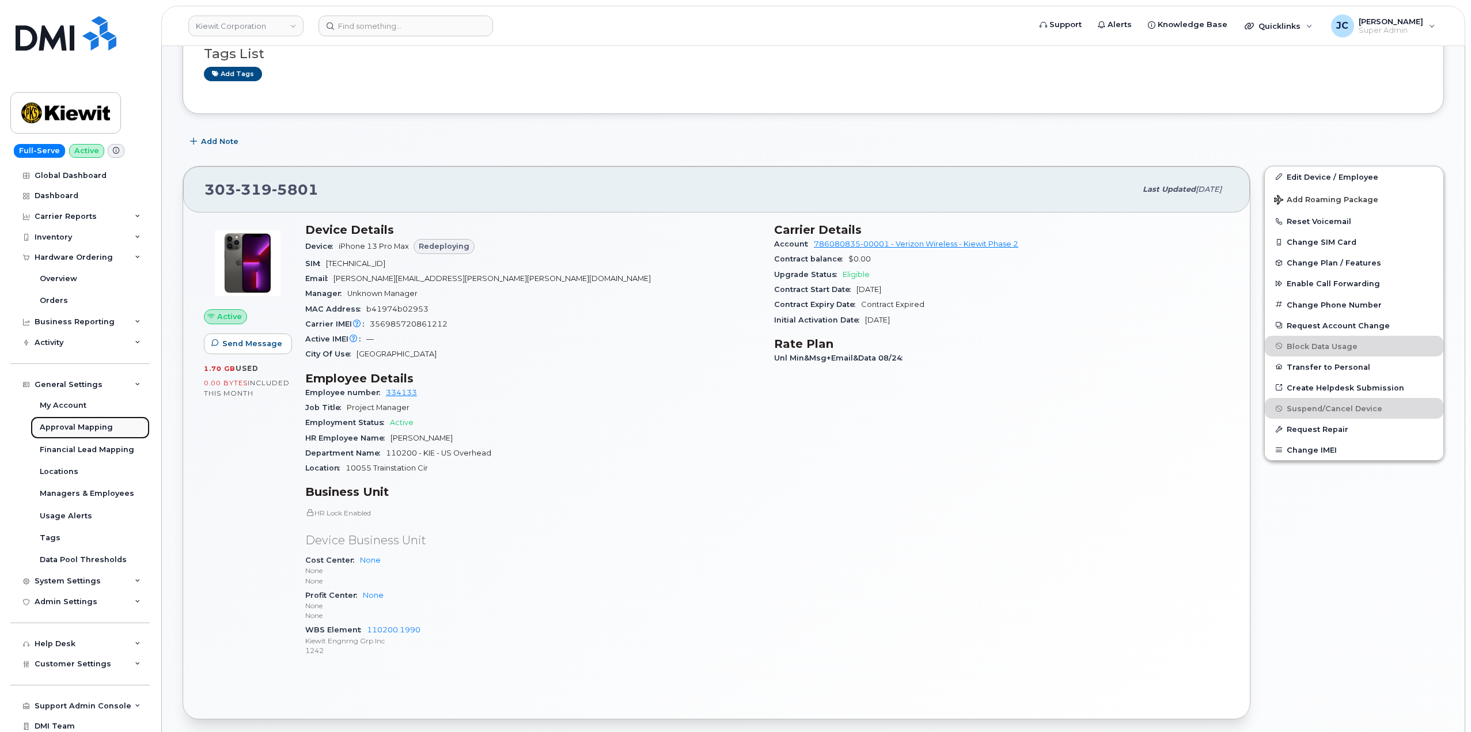 The width and height of the screenshot is (1471, 732). What do you see at coordinates (1355, 283) in the screenshot?
I see `button: Enable Call Forwarding` at bounding box center [1355, 283].